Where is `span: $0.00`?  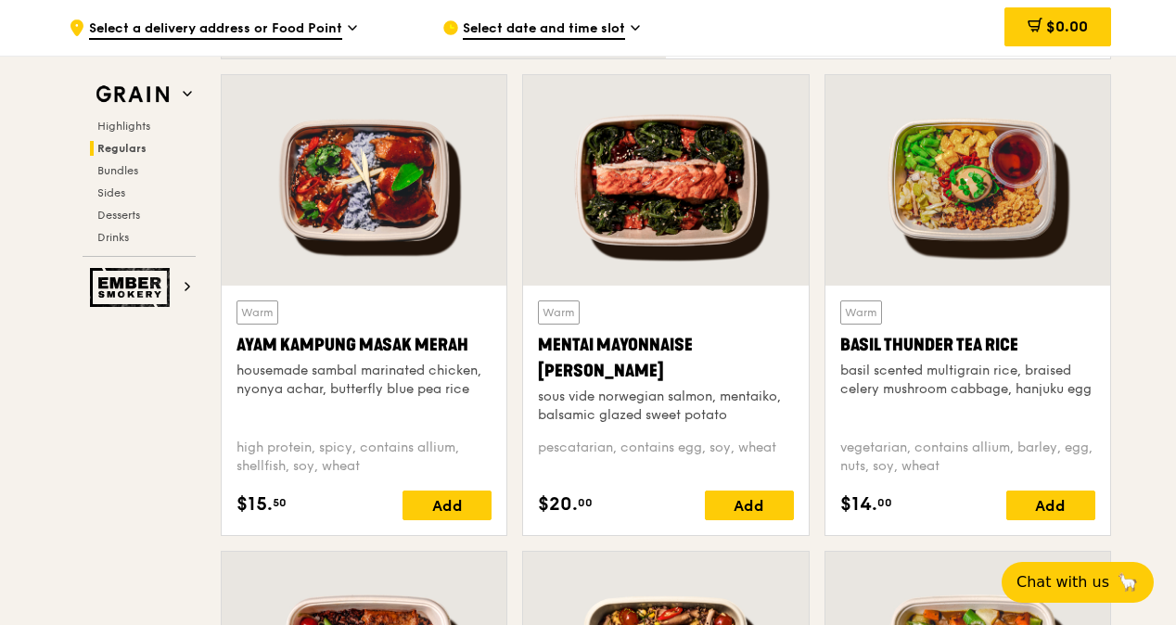
span: $0.00 is located at coordinates (1066, 26).